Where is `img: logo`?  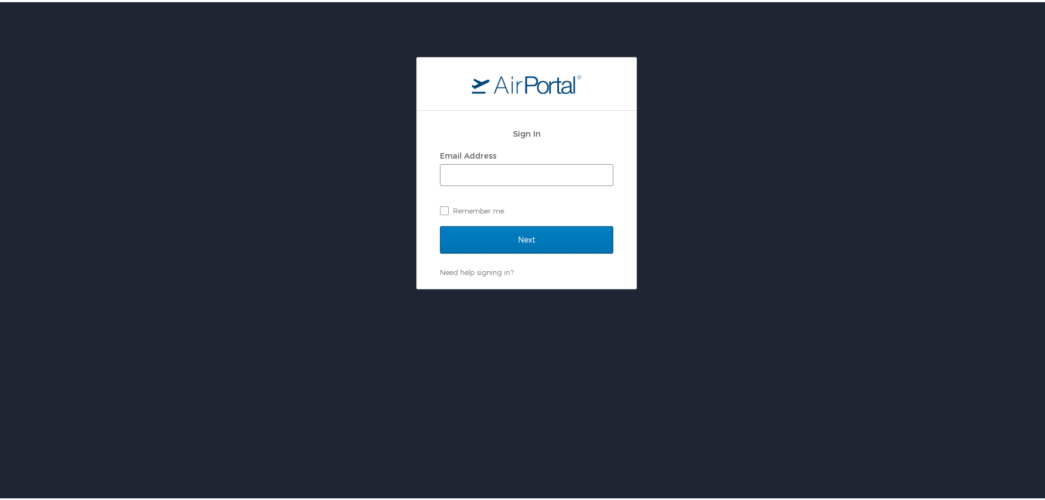 img: logo is located at coordinates (526, 82).